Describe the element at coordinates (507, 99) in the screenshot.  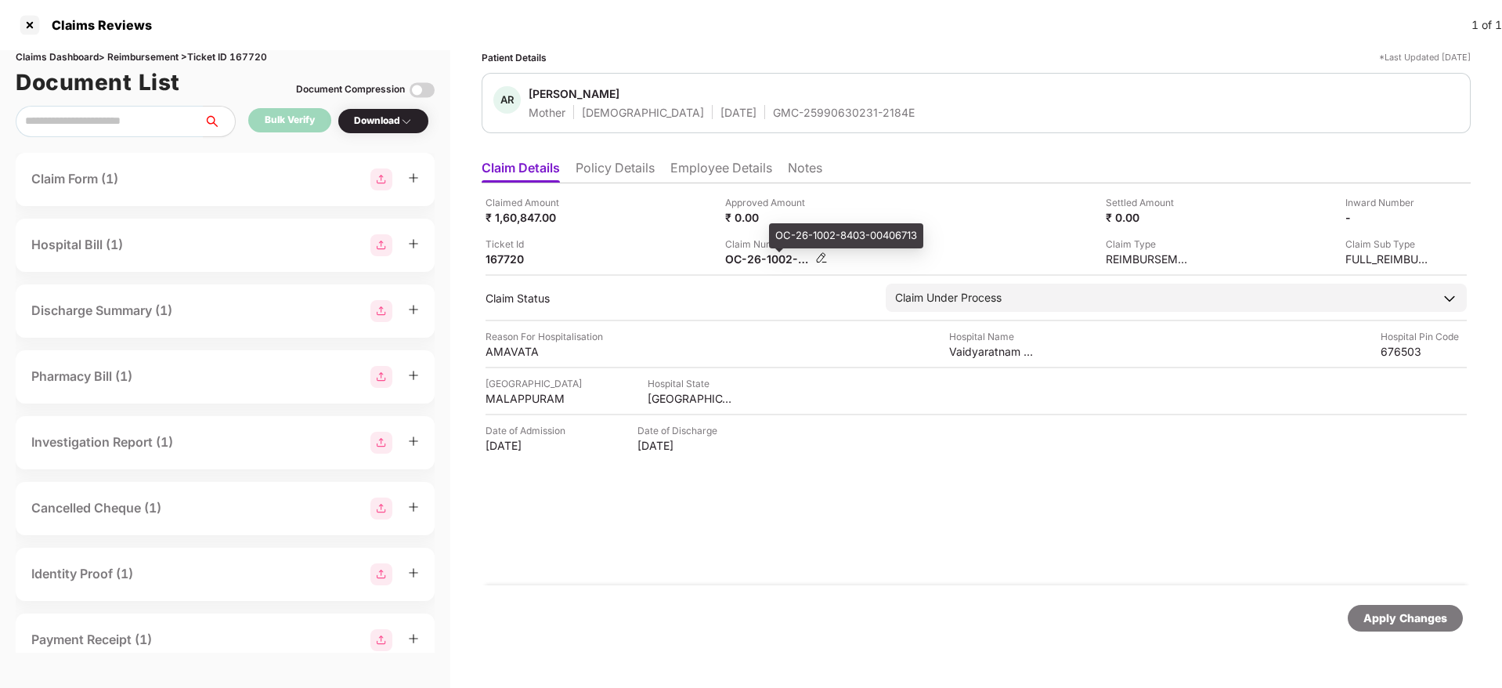
I see `div: AR` at that location.